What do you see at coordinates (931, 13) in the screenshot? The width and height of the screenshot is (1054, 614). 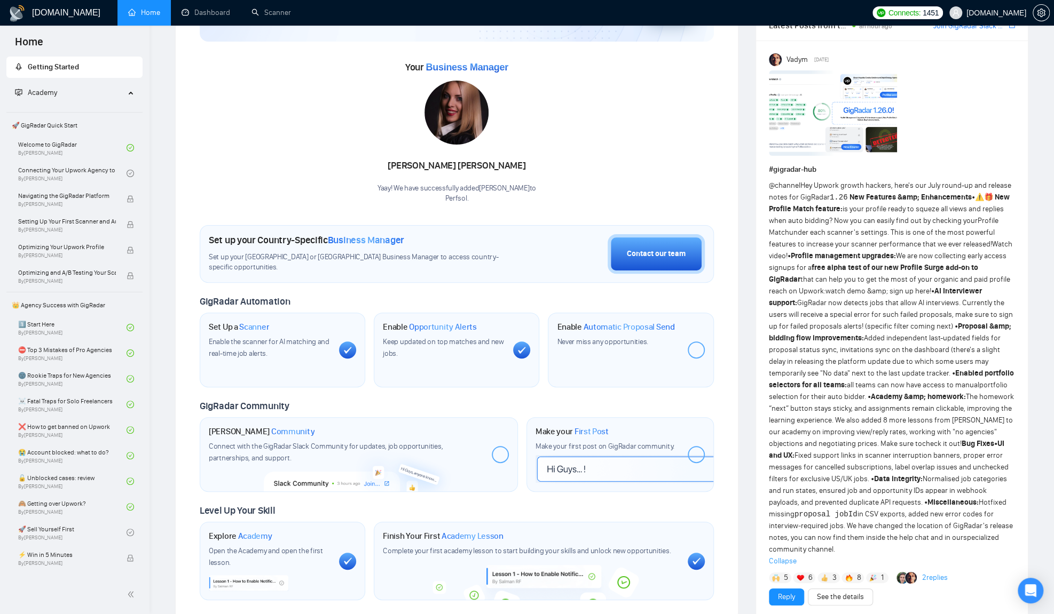 I see `span: 1451` at bounding box center [931, 13].